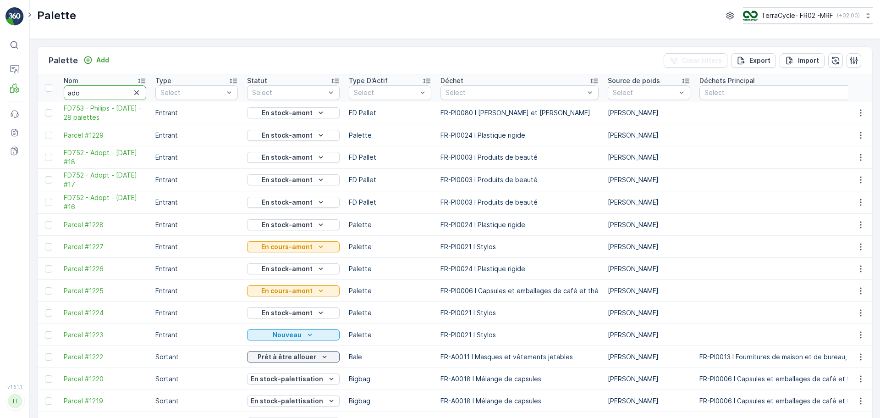  I want to click on p: Nouveau, so click(287, 335).